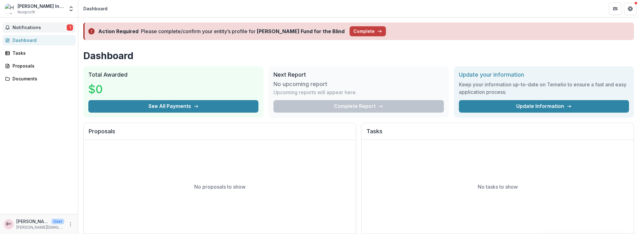  I want to click on a: Proposals, so click(39, 66).